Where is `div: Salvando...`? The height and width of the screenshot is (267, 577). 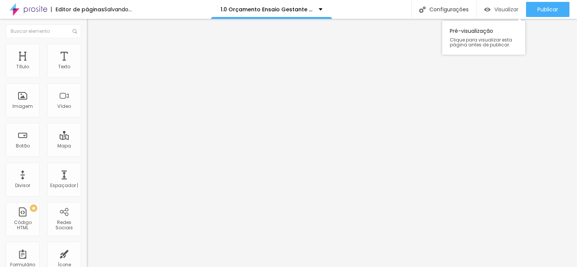
div: Salvando... is located at coordinates (118, 9).